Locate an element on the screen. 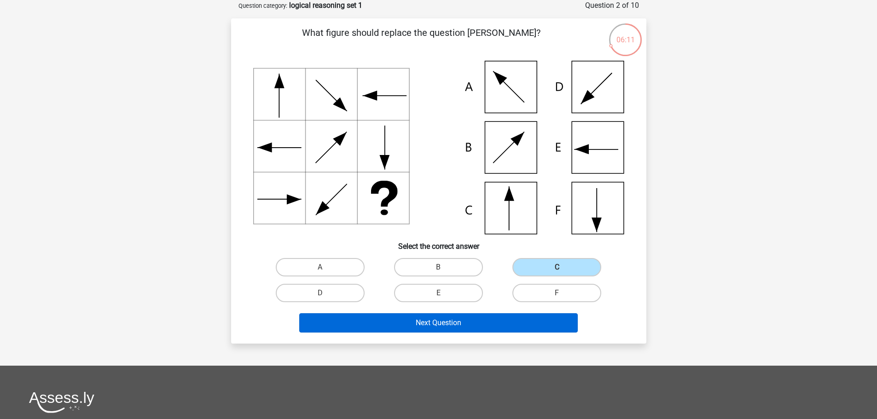 The height and width of the screenshot is (419, 877). div: 06:11 is located at coordinates (625, 34).